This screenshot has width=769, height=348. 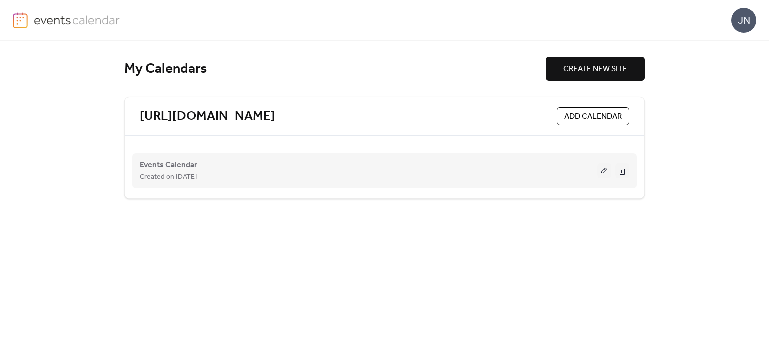 What do you see at coordinates (595, 69) in the screenshot?
I see `span: CREATE NEW SITE` at bounding box center [595, 69].